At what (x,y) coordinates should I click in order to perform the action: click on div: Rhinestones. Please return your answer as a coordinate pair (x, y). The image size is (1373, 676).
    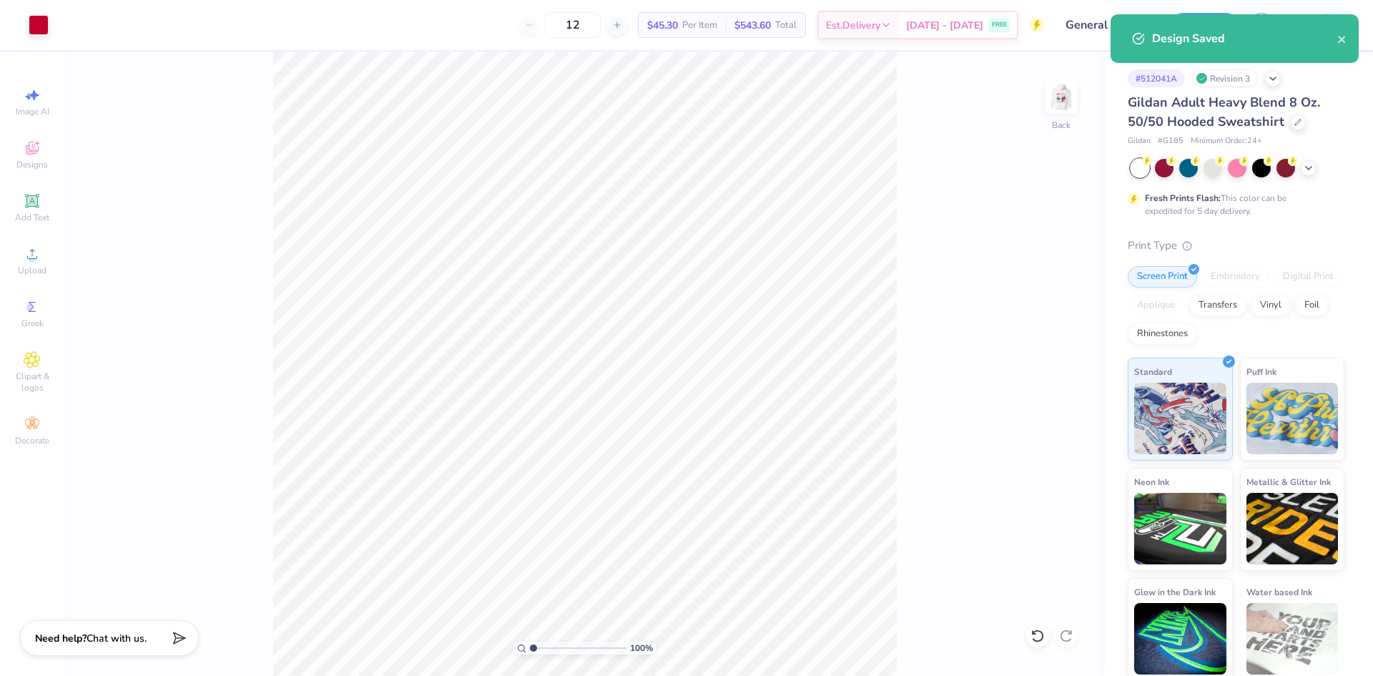
    Looking at the image, I should click on (1162, 334).